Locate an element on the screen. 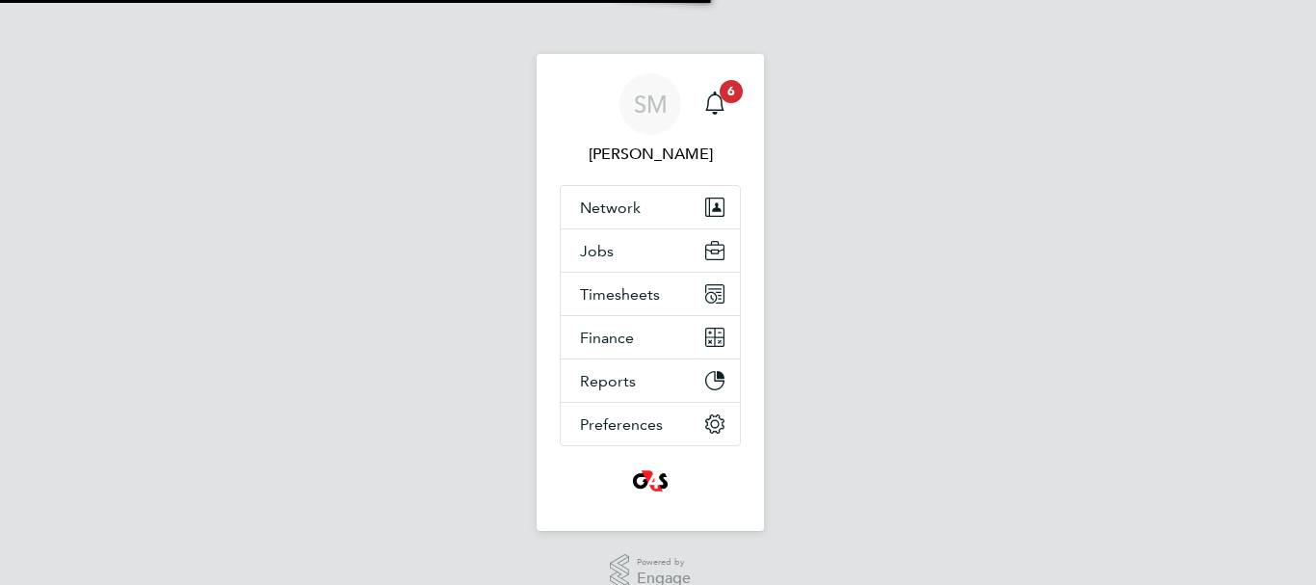  span: SM is located at coordinates (650, 104).